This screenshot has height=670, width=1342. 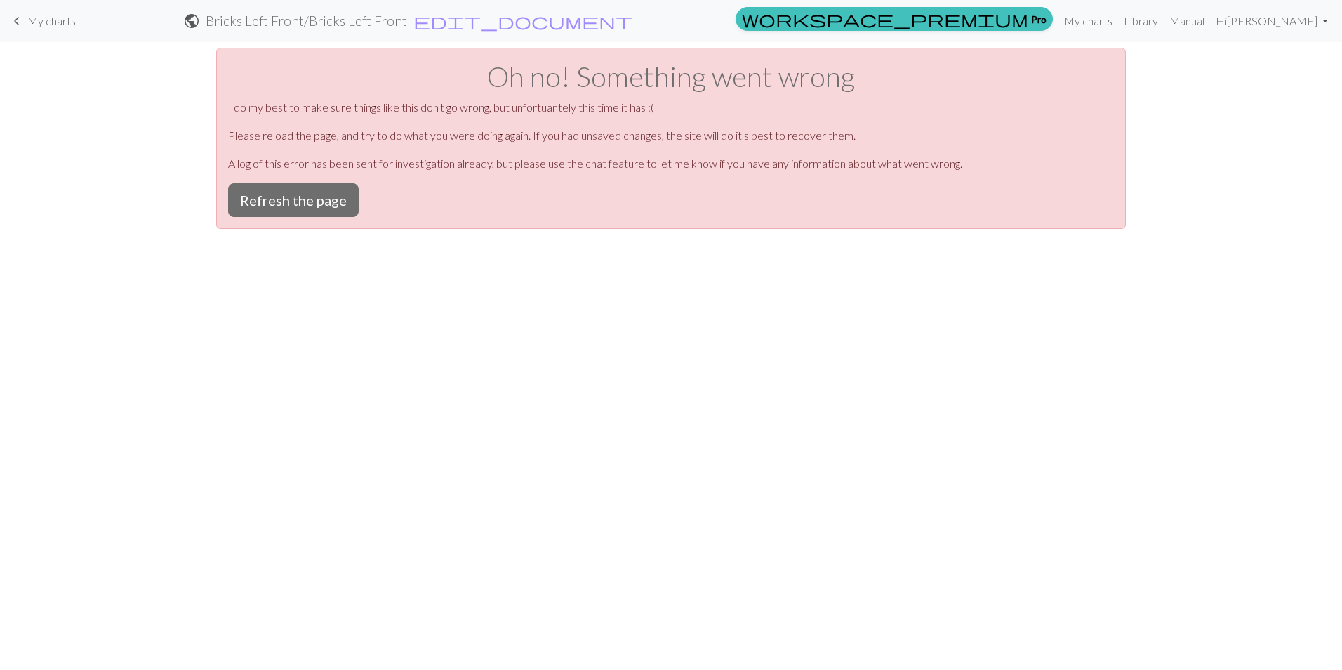 I want to click on p: I do my best to make sure things like this don't go wrong, but unfortuantely this time it has :(, so click(x=671, y=107).